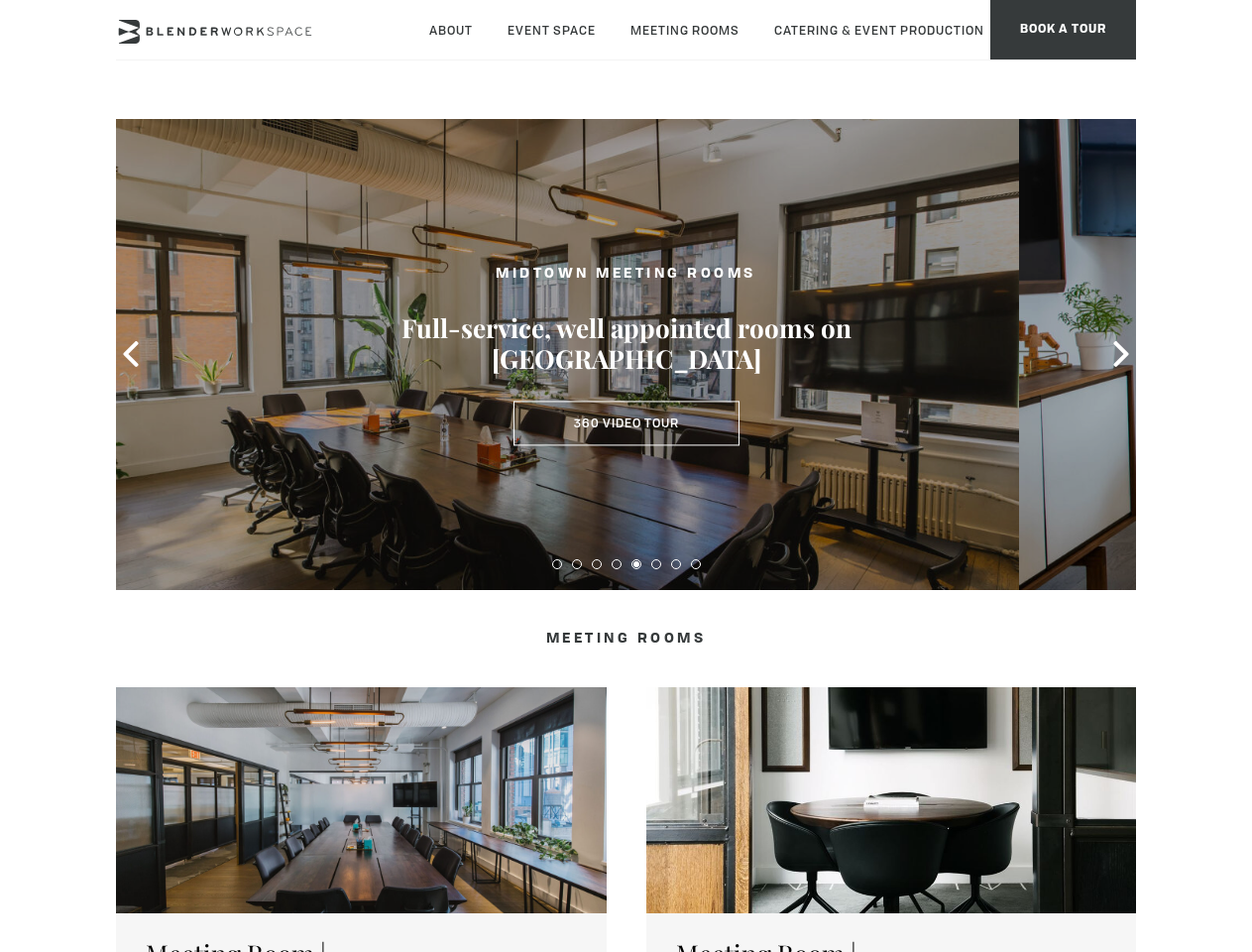 This screenshot has height=952, width=1252. Describe the element at coordinates (625, 638) in the screenshot. I see `h4: Meeting Rooms` at that location.